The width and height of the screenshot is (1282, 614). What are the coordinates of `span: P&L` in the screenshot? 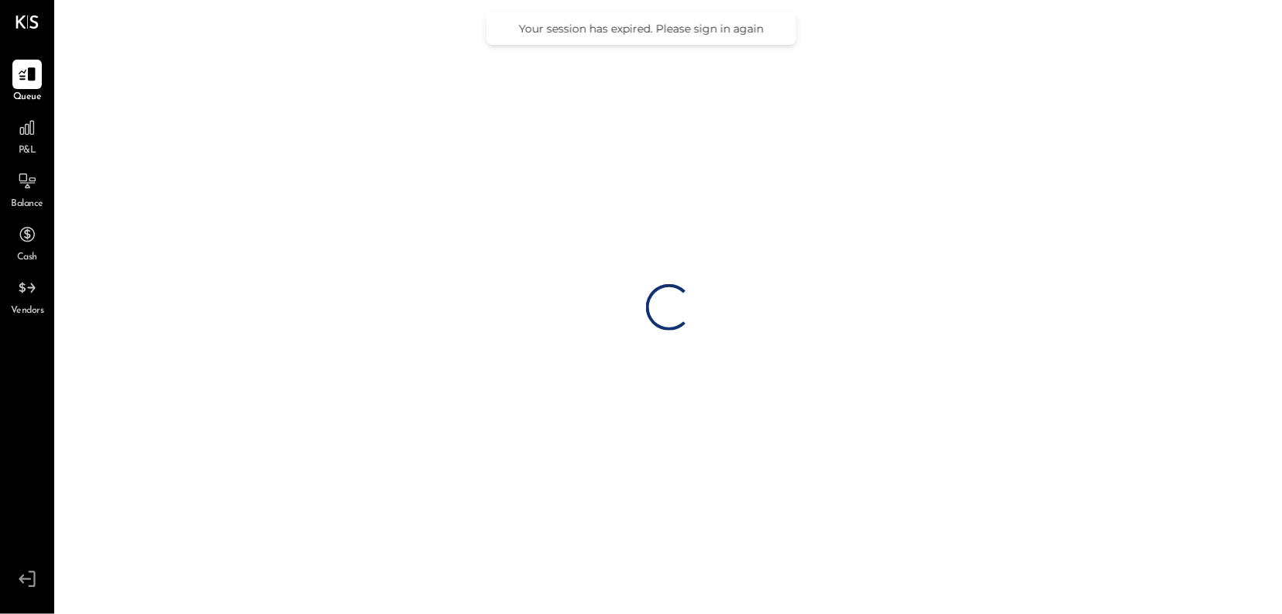 It's located at (27, 151).